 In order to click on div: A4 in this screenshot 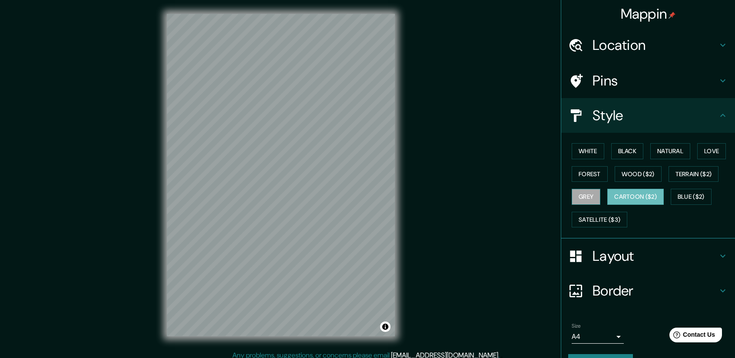, I will do `click(597, 337)`.